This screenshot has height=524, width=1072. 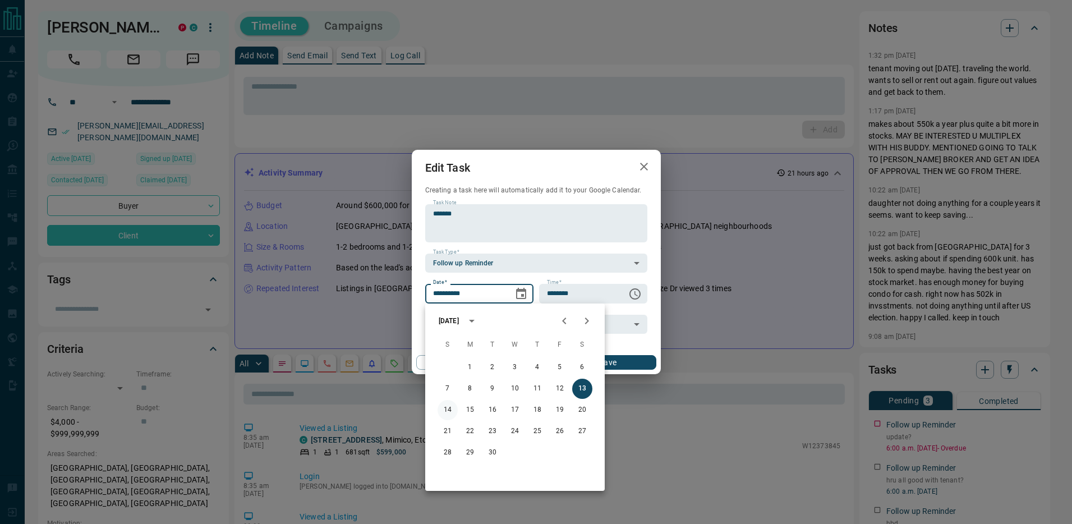 I want to click on span: Saturday, so click(x=582, y=345).